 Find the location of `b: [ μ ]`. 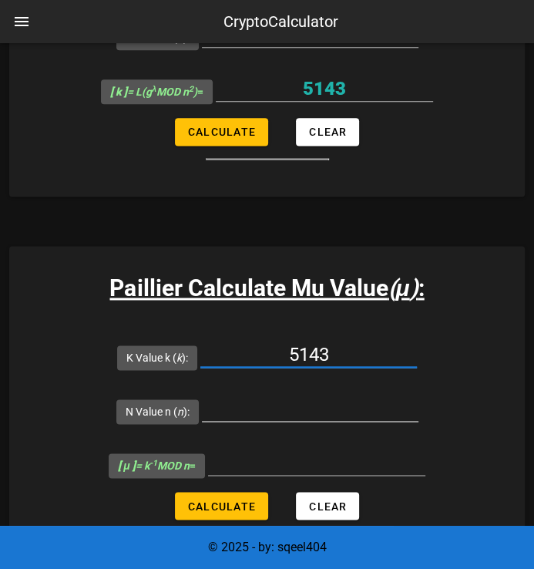

b: [ μ ] is located at coordinates (126, 465).